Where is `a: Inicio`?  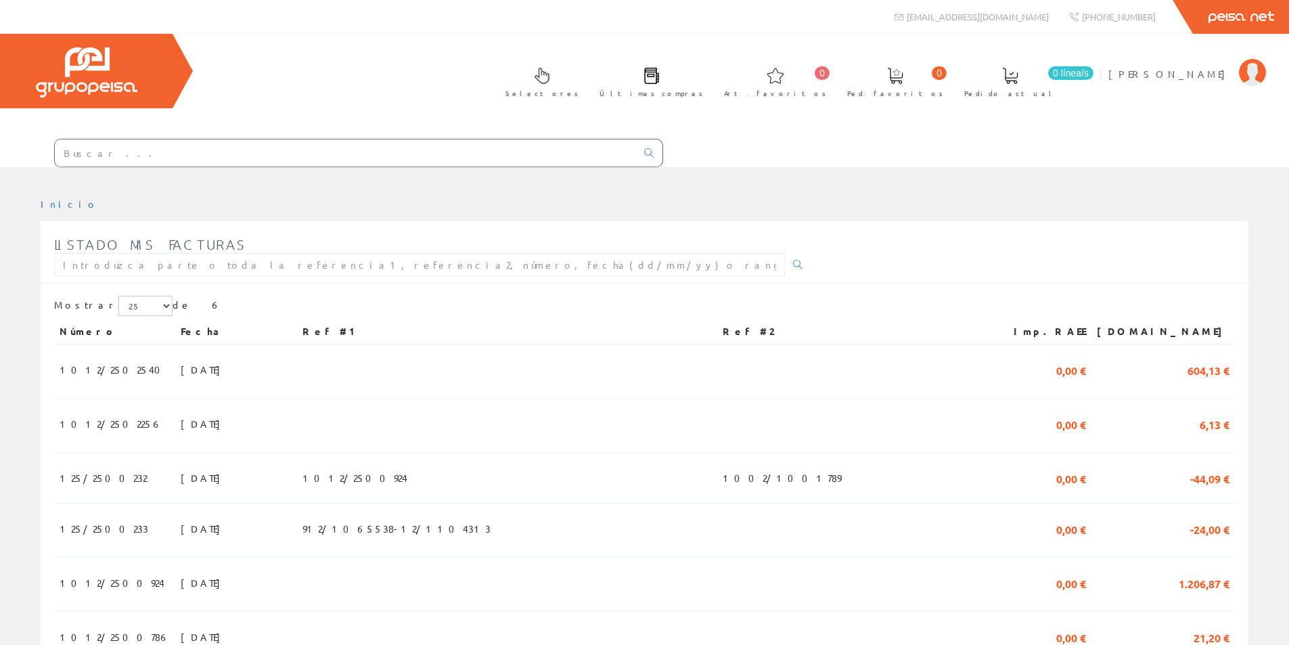 a: Inicio is located at coordinates (69, 204).